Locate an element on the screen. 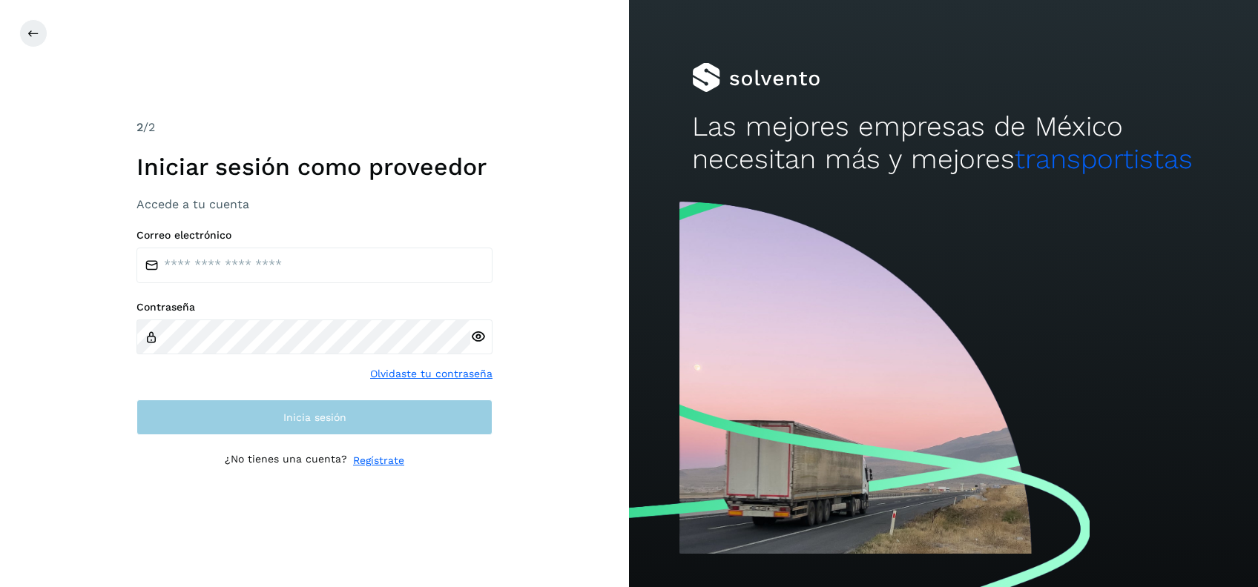  h2: Las mejores empresas de México necesitan más y mejores is located at coordinates (943, 143).